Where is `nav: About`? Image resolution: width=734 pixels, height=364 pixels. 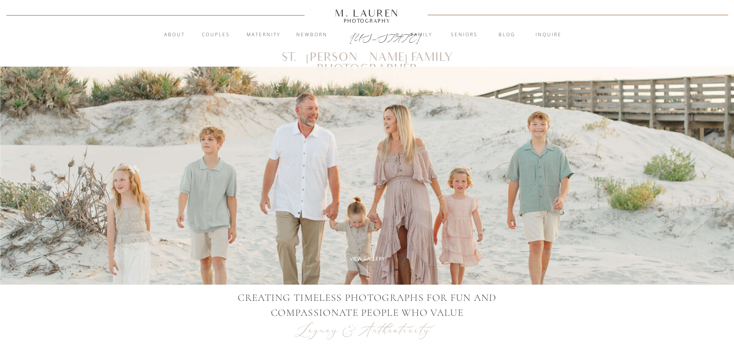 nav: About is located at coordinates (175, 35).